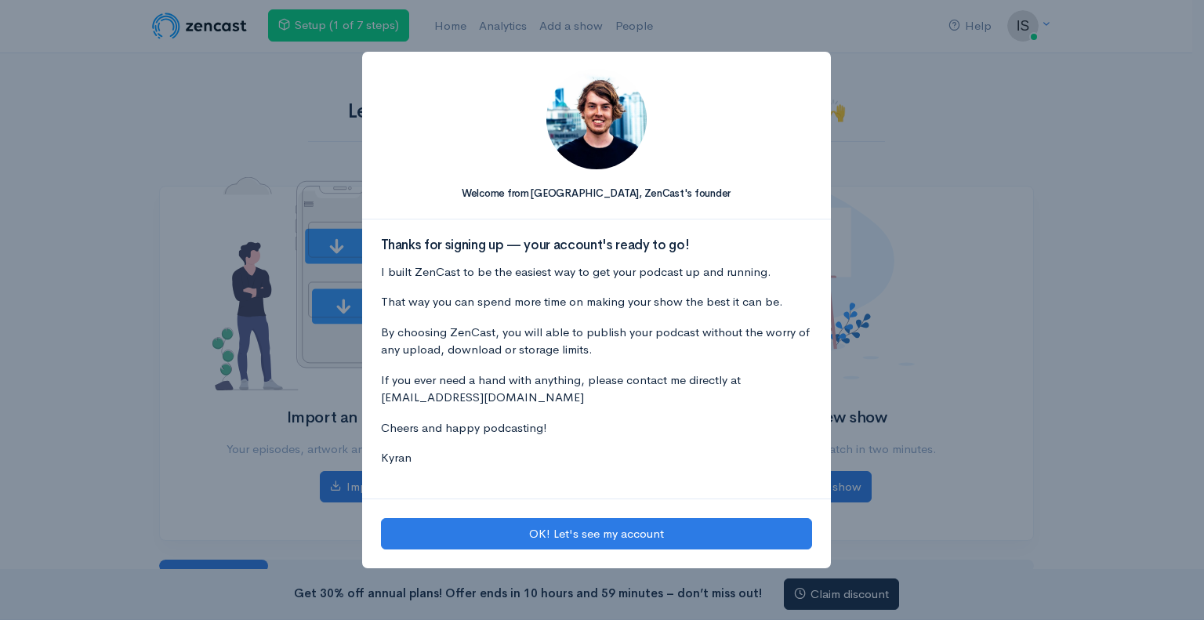 This screenshot has height=620, width=1204. Describe the element at coordinates (596, 428) in the screenshot. I see `p: Cheers and happy podcasting!` at that location.